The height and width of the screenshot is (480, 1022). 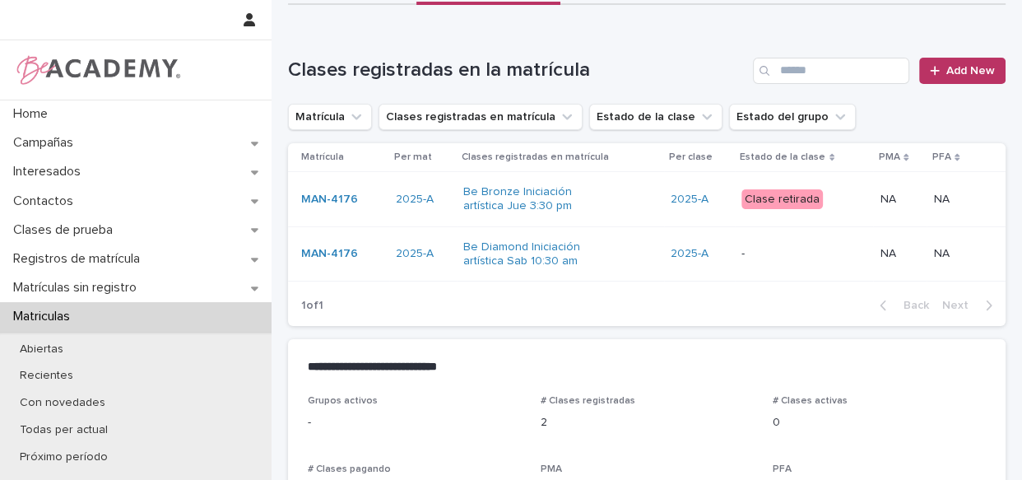 What do you see at coordinates (691, 157) in the screenshot?
I see `p: Per clase` at bounding box center [691, 157].